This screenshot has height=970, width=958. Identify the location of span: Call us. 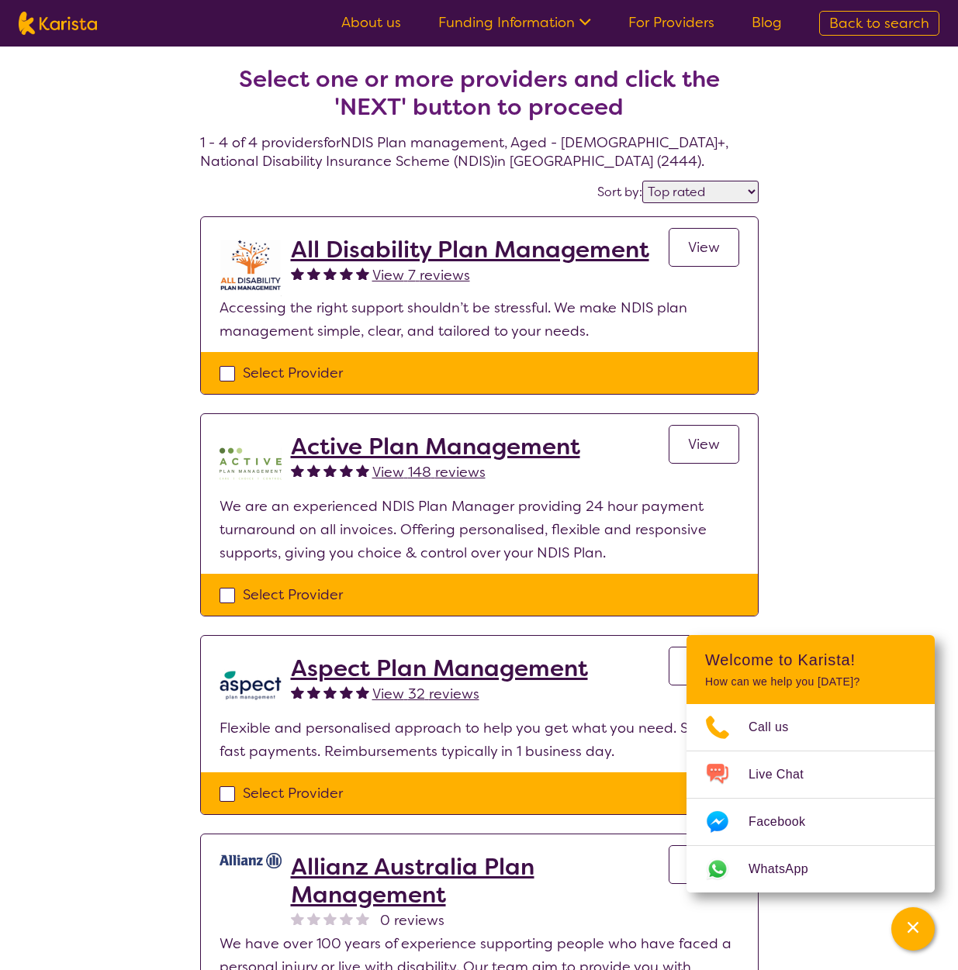
(778, 727).